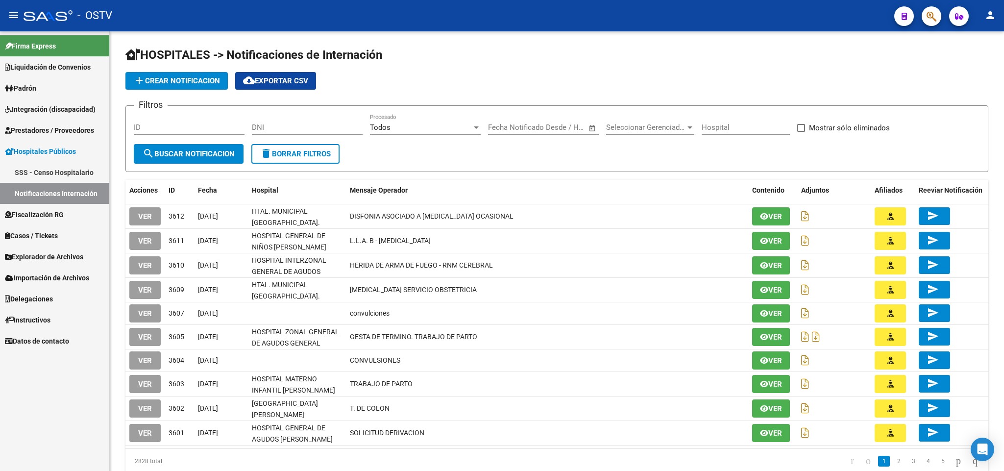  What do you see at coordinates (176, 433) in the screenshot?
I see `span: 3601` at bounding box center [176, 433].